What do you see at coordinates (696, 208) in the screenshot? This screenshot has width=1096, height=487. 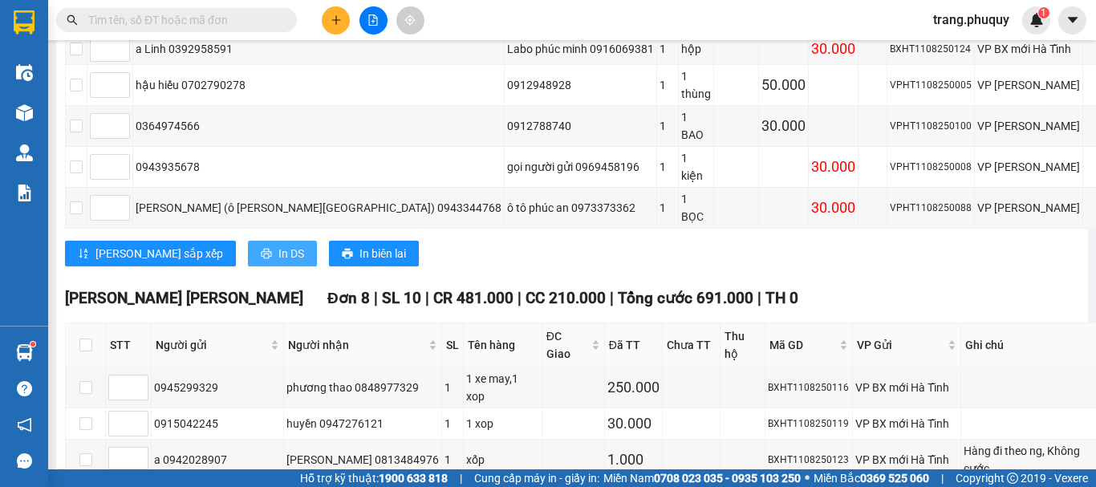 I see `div: 1 BỌC` at bounding box center [696, 208].